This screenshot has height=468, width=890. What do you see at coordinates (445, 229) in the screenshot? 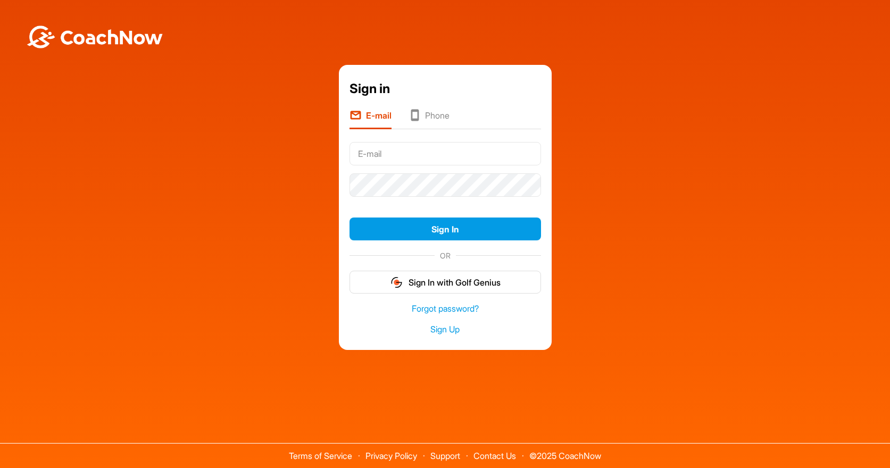
I see `button: Sign In` at bounding box center [445, 229].